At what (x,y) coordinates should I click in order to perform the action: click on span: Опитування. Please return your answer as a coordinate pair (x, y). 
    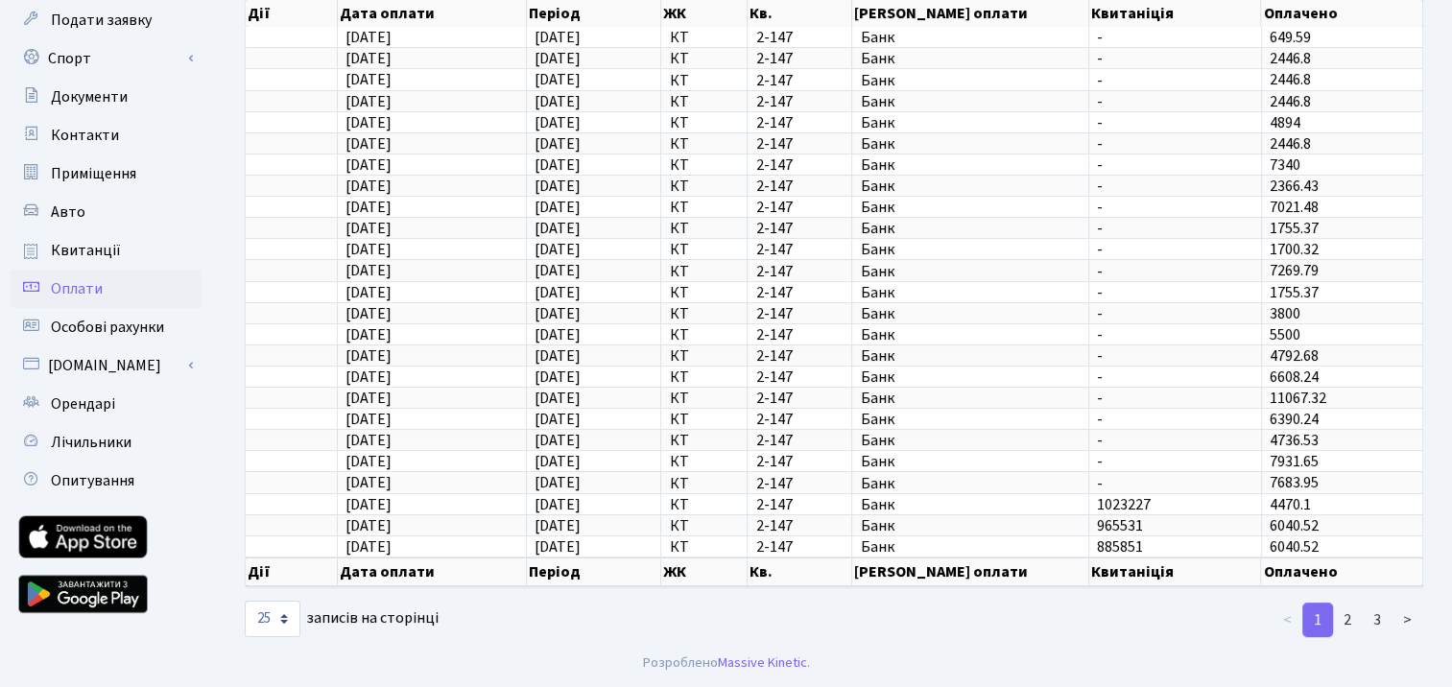
    Looking at the image, I should click on (92, 481).